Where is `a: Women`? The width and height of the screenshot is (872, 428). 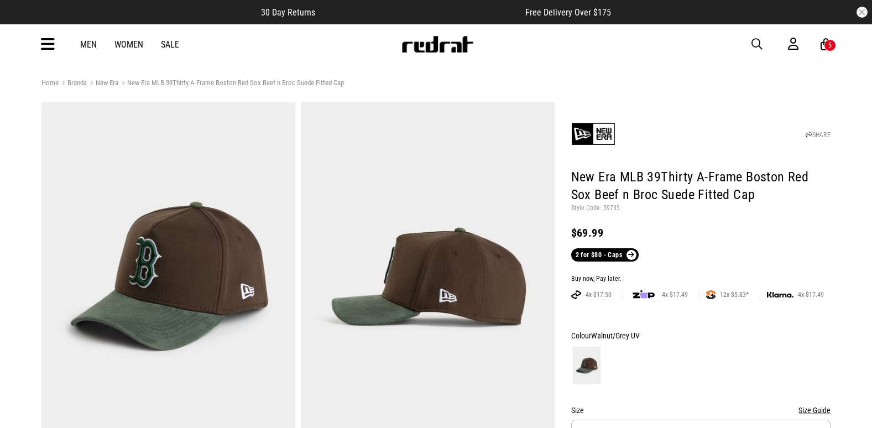
a: Women is located at coordinates (129, 44).